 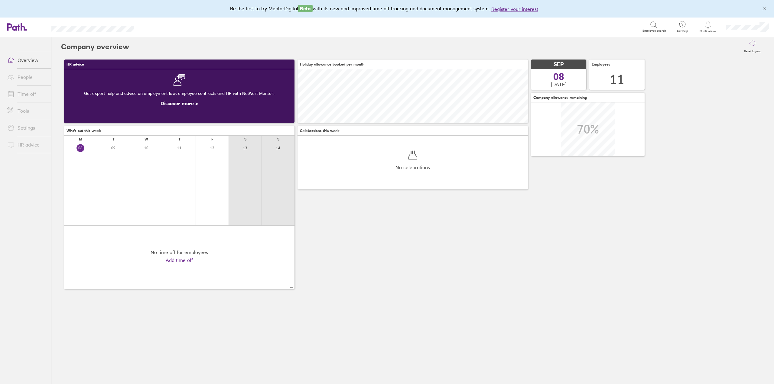 I want to click on div: Search, so click(x=158, y=27).